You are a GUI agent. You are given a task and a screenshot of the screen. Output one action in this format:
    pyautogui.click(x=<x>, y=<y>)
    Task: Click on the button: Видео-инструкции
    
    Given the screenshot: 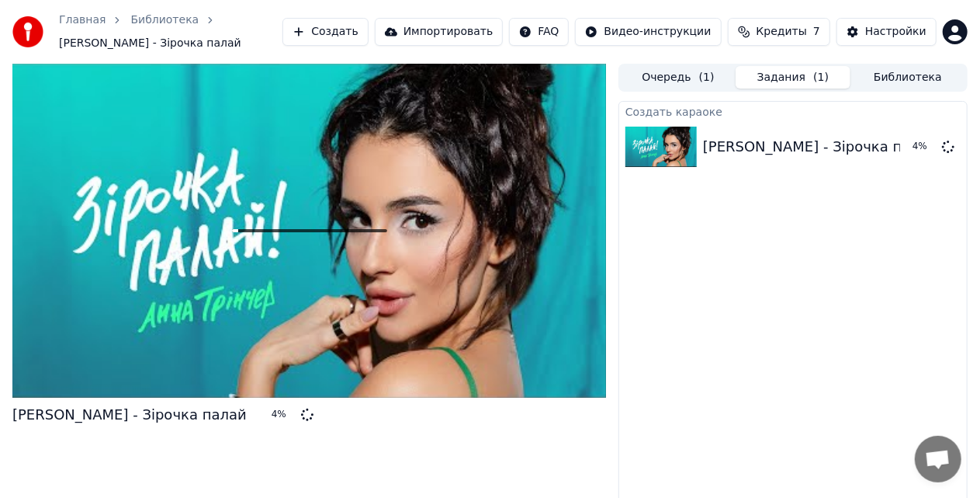 What is the action you would take?
    pyautogui.click(x=648, y=32)
    